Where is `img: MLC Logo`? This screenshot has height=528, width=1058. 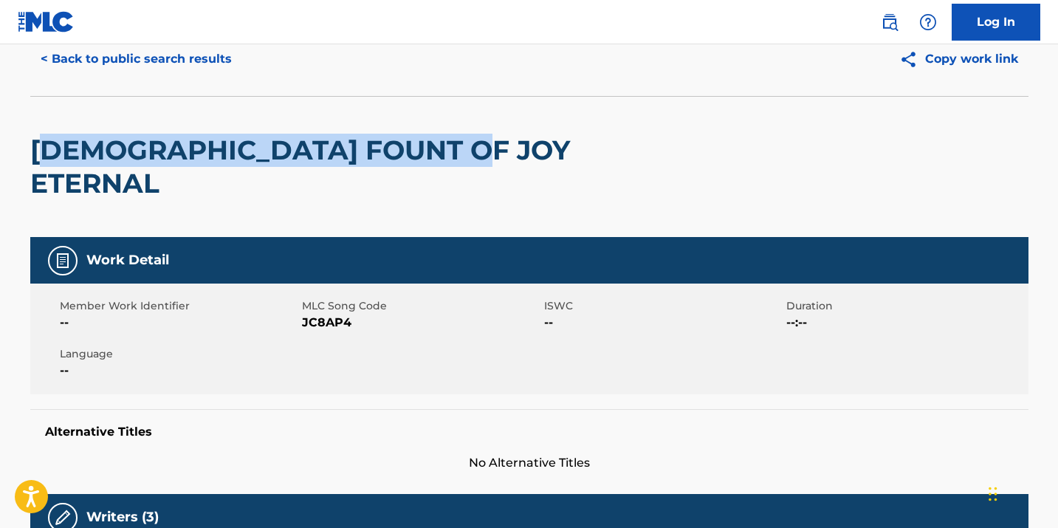
img: MLC Logo is located at coordinates (46, 21).